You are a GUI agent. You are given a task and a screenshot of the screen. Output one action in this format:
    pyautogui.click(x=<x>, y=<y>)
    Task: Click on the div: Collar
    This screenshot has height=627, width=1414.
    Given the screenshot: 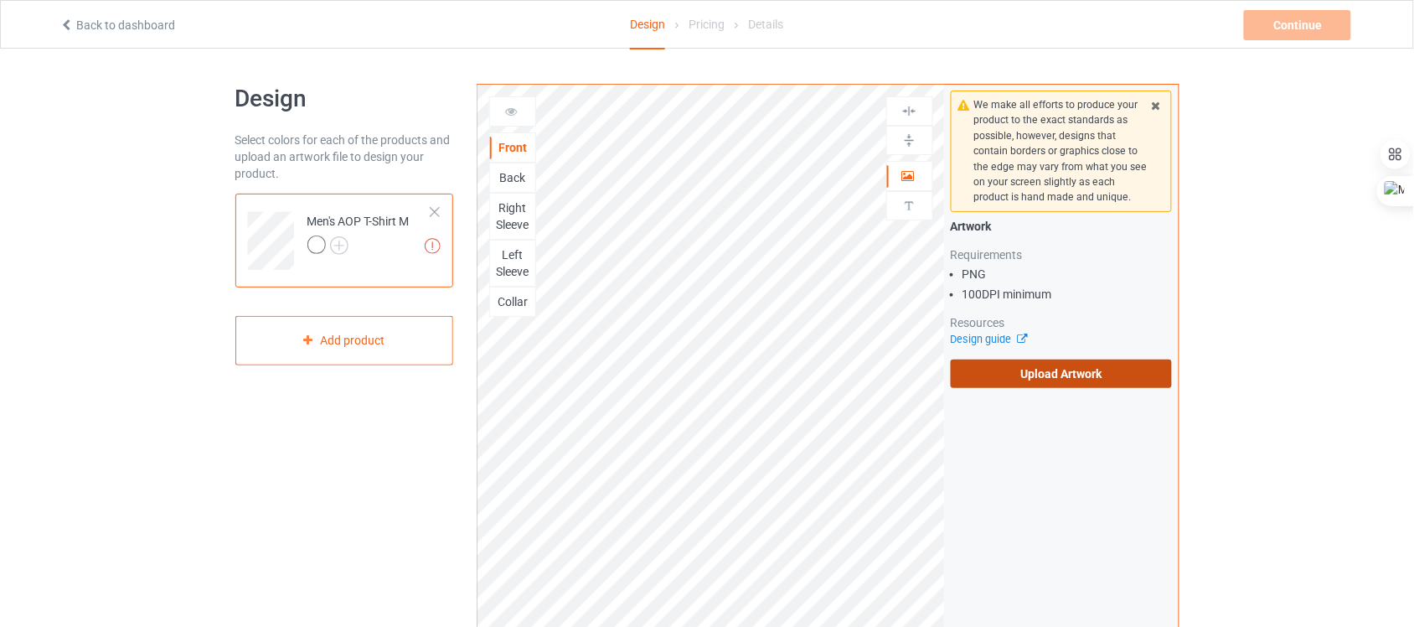 What is the action you would take?
    pyautogui.click(x=513, y=302)
    